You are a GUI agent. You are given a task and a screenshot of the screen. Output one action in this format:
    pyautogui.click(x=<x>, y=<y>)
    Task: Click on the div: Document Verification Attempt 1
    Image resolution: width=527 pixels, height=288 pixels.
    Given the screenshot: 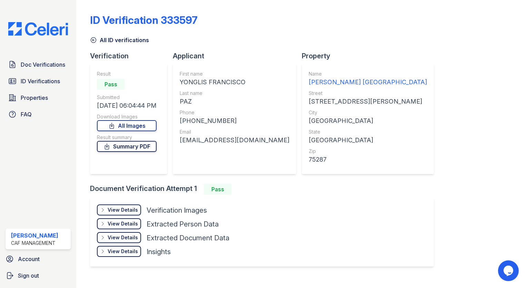 What is the action you would take?
    pyautogui.click(x=264, y=189)
    